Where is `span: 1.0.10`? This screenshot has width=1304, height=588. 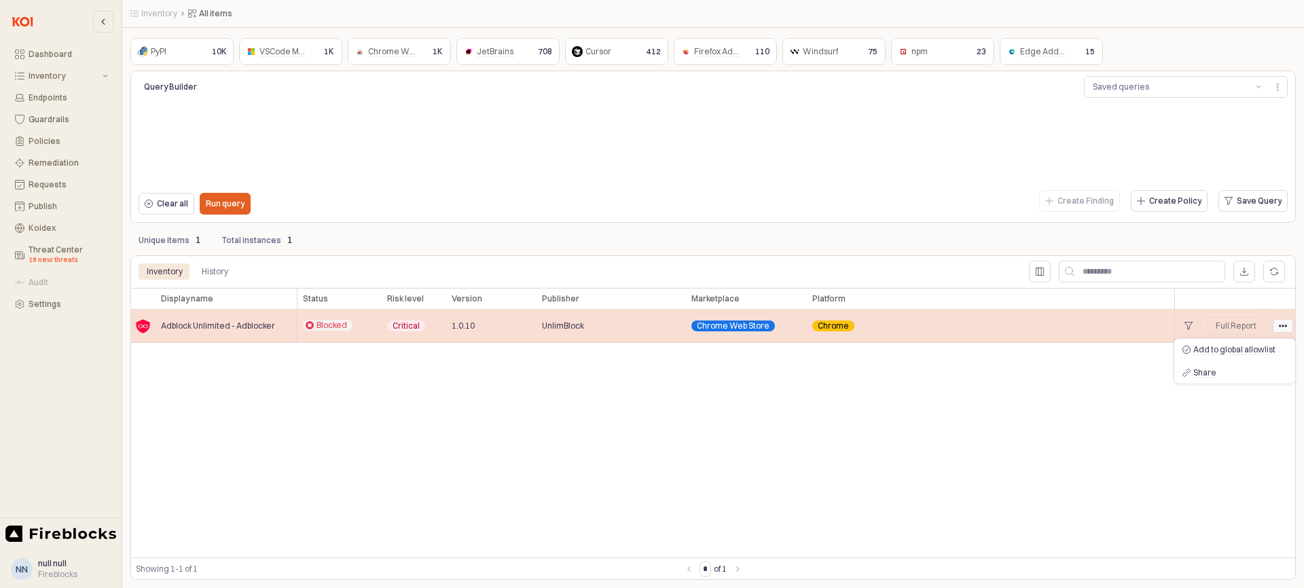 span: 1.0.10 is located at coordinates (463, 326).